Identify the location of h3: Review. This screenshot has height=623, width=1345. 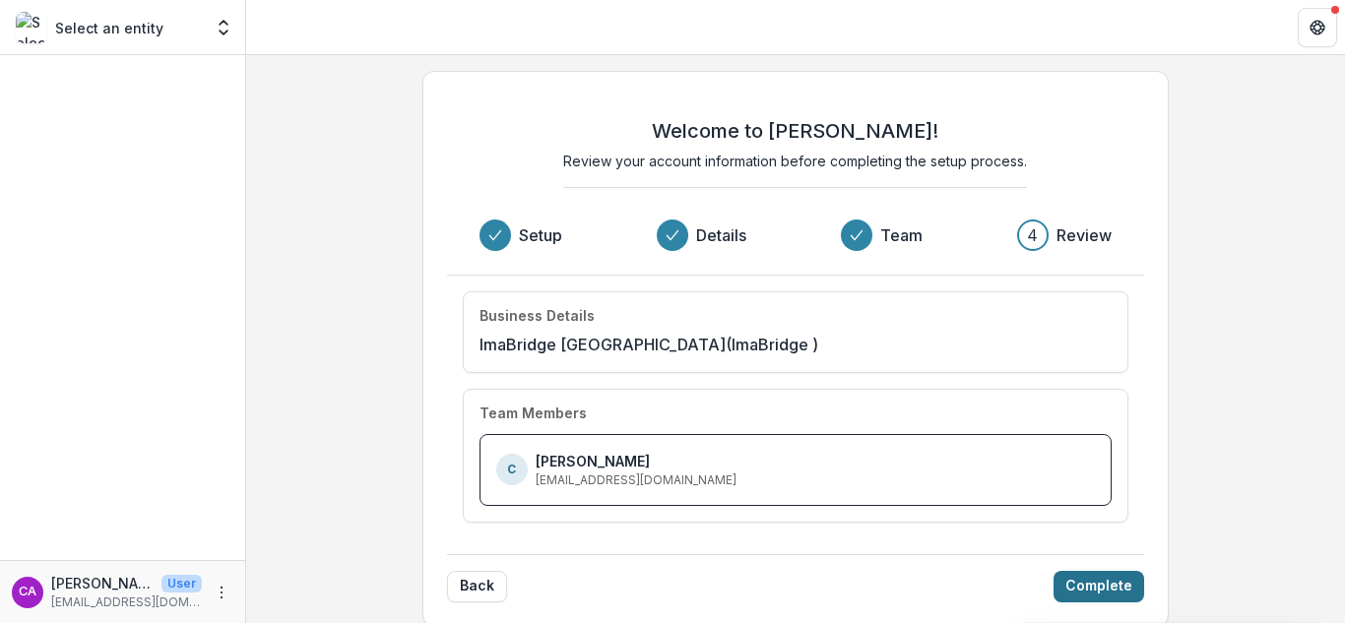
(1084, 235).